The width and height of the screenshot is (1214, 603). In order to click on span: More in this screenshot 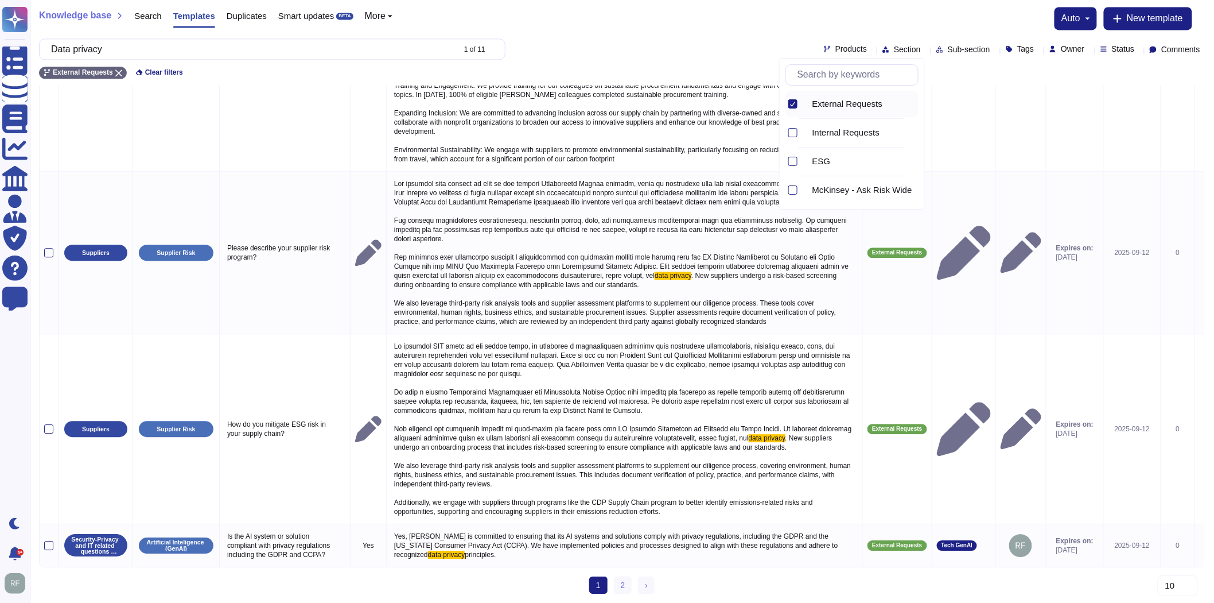, I will do `click(375, 16)`.